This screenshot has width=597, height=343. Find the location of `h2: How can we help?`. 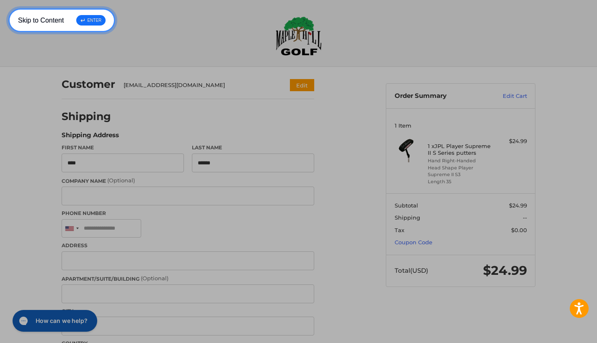

h2: How can we help? is located at coordinates (53, 14).